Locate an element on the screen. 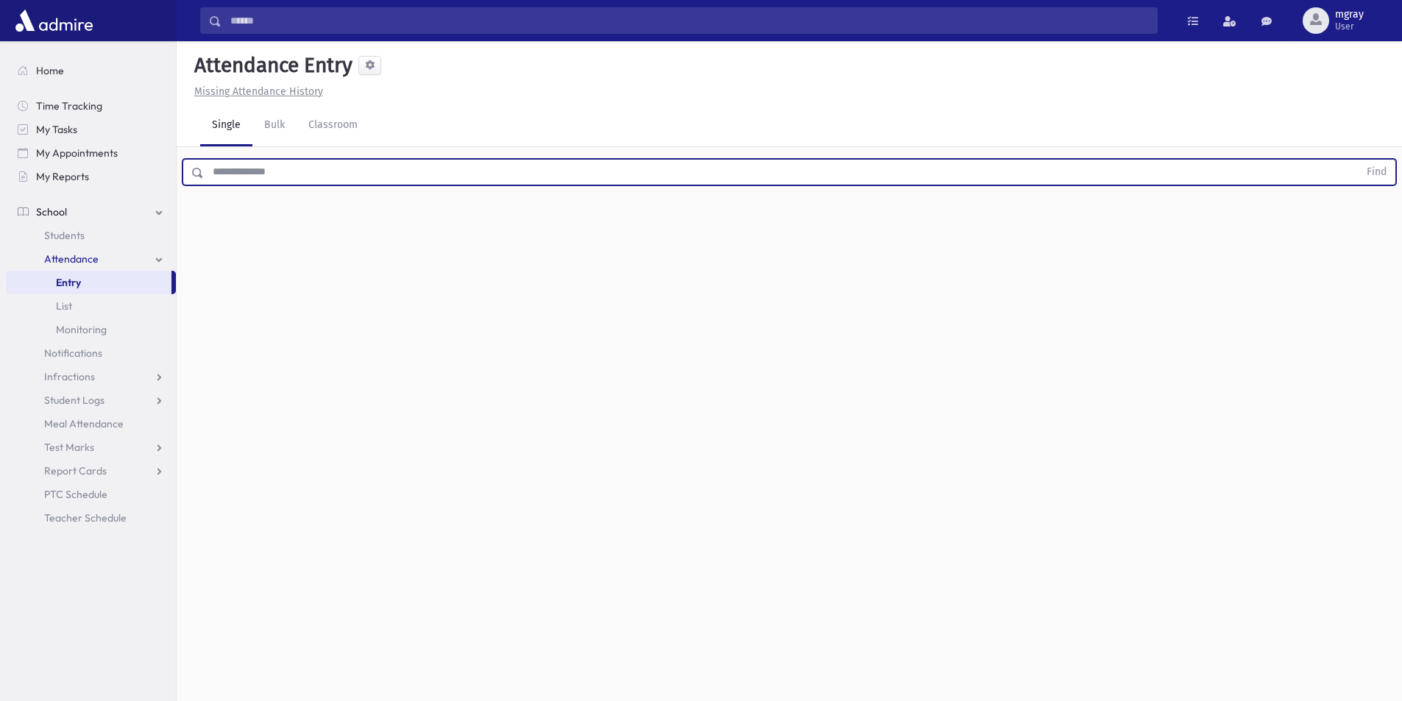 This screenshot has width=1402, height=701. input: Search is located at coordinates (689, 21).